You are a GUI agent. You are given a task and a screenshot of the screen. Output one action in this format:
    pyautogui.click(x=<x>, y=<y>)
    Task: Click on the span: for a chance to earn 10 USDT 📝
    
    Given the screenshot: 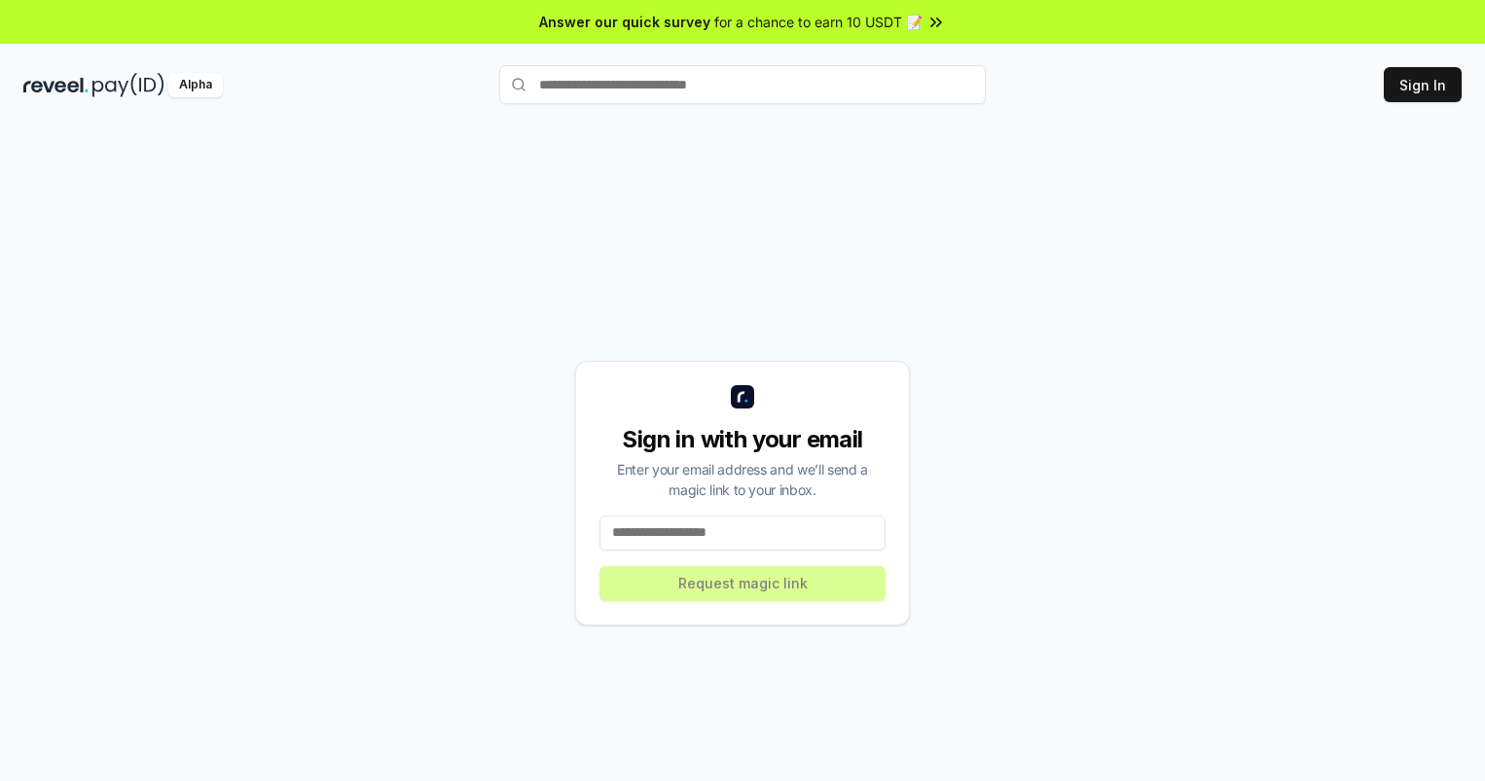 What is the action you would take?
    pyautogui.click(x=818, y=21)
    